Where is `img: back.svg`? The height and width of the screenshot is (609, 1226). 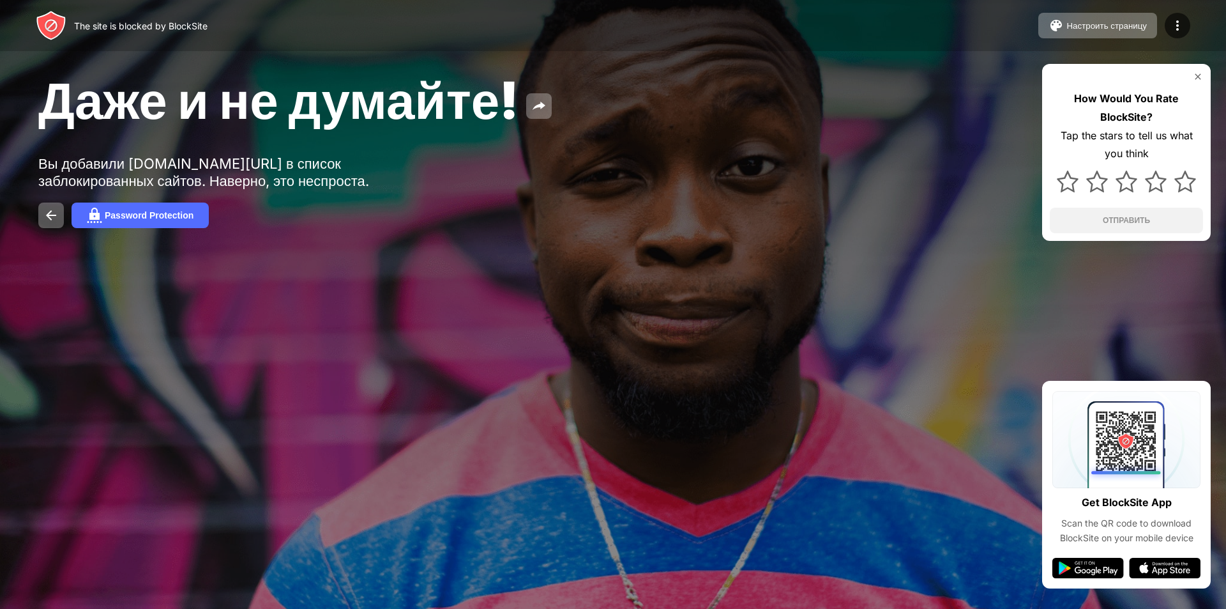
img: back.svg is located at coordinates (51, 215).